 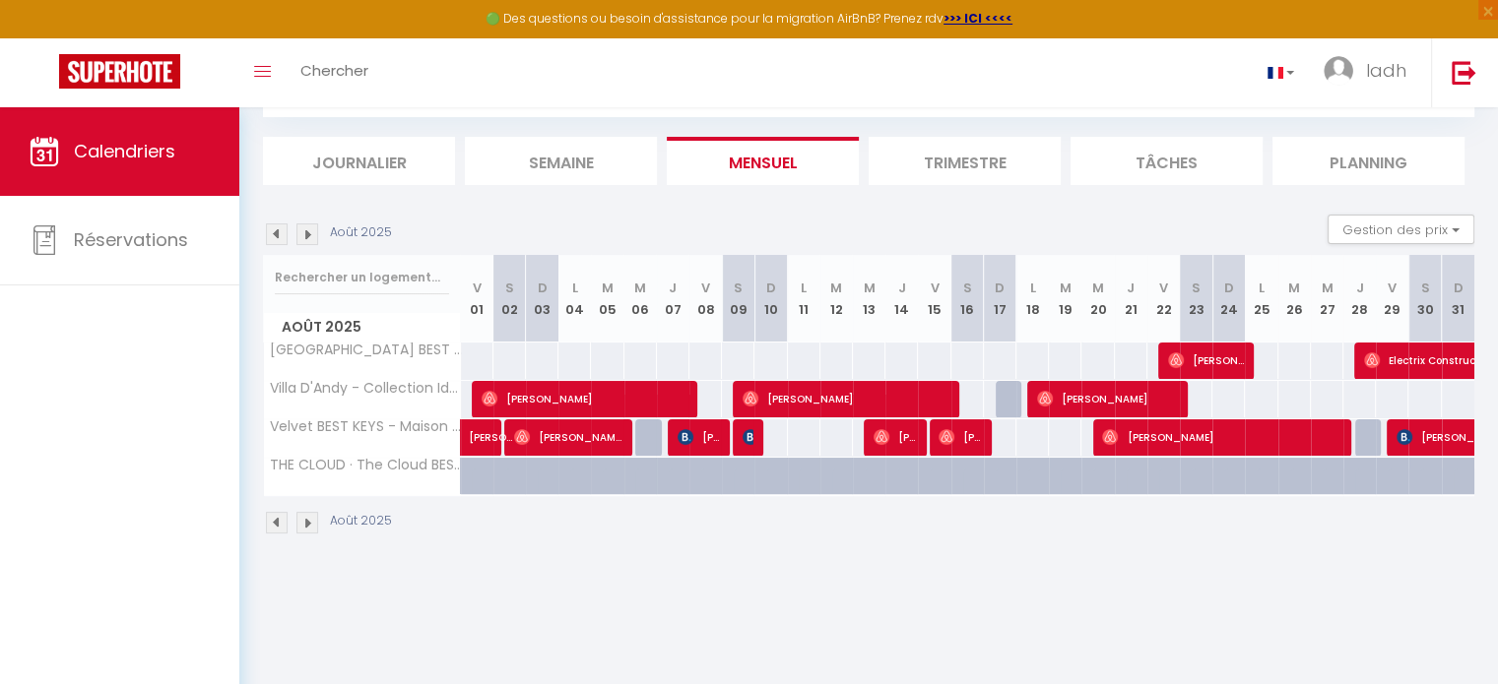 What do you see at coordinates (1032, 298) in the screenshot?
I see `th: 18` at bounding box center [1032, 298].